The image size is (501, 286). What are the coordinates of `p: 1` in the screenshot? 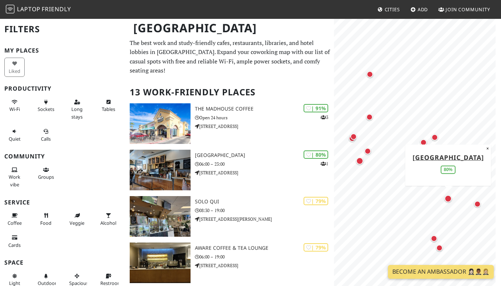 It's located at (324, 163).